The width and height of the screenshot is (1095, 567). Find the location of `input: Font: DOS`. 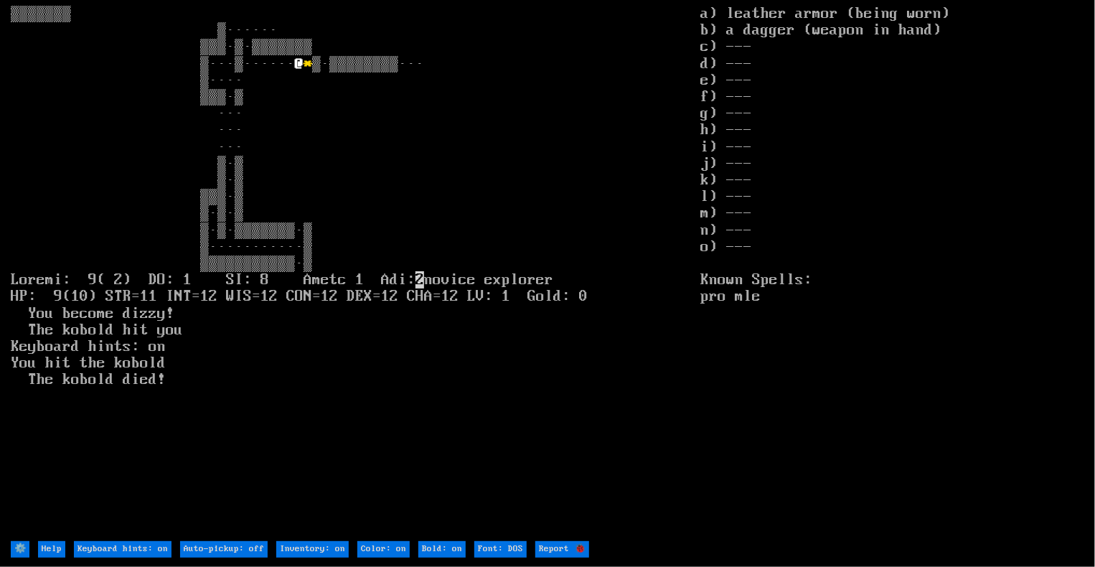

input: Font: DOS is located at coordinates (500, 549).